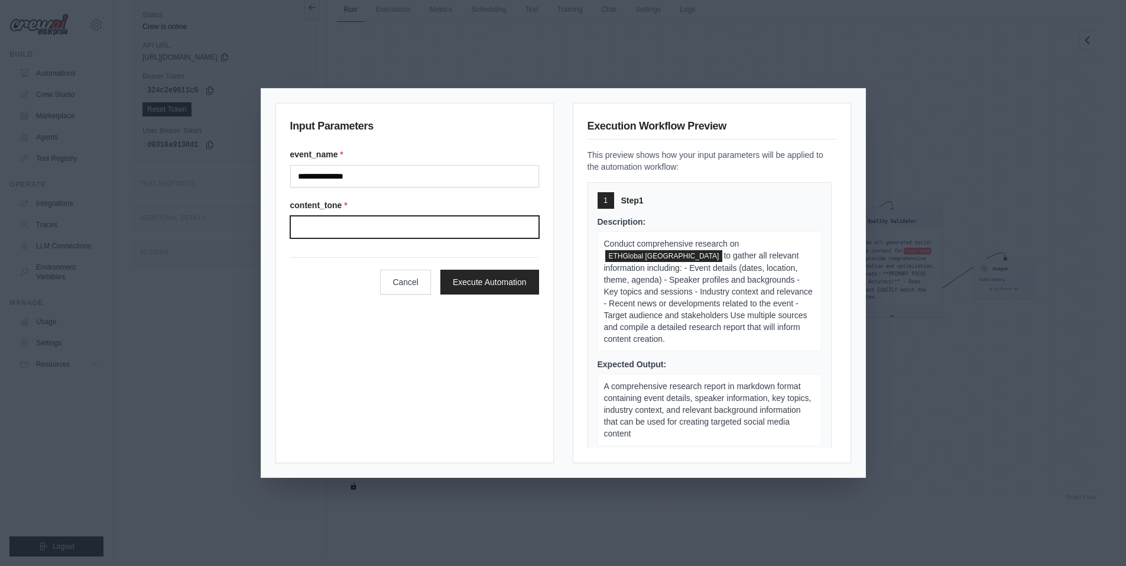 The height and width of the screenshot is (566, 1126). Describe the element at coordinates (415, 205) in the screenshot. I see `label: content_tone` at that location.